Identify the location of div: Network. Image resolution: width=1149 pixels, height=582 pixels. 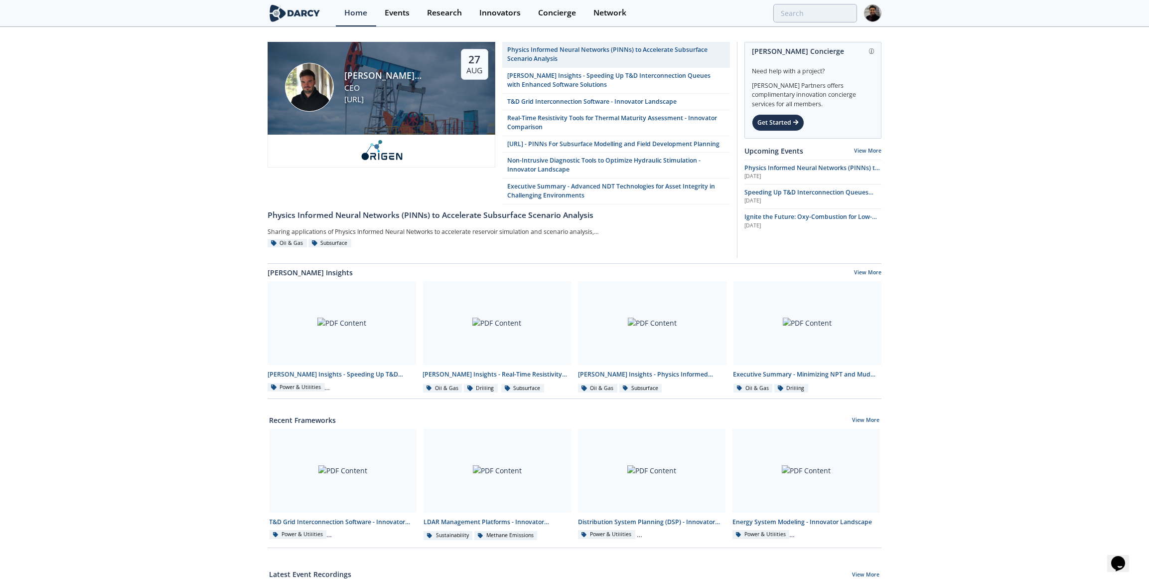
(610, 13).